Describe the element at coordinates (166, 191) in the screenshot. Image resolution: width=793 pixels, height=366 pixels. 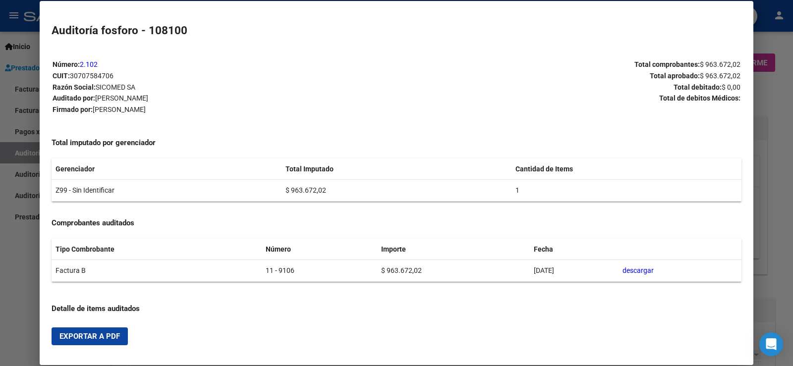
I see `td: Z99 - Sin Identificar` at that location.